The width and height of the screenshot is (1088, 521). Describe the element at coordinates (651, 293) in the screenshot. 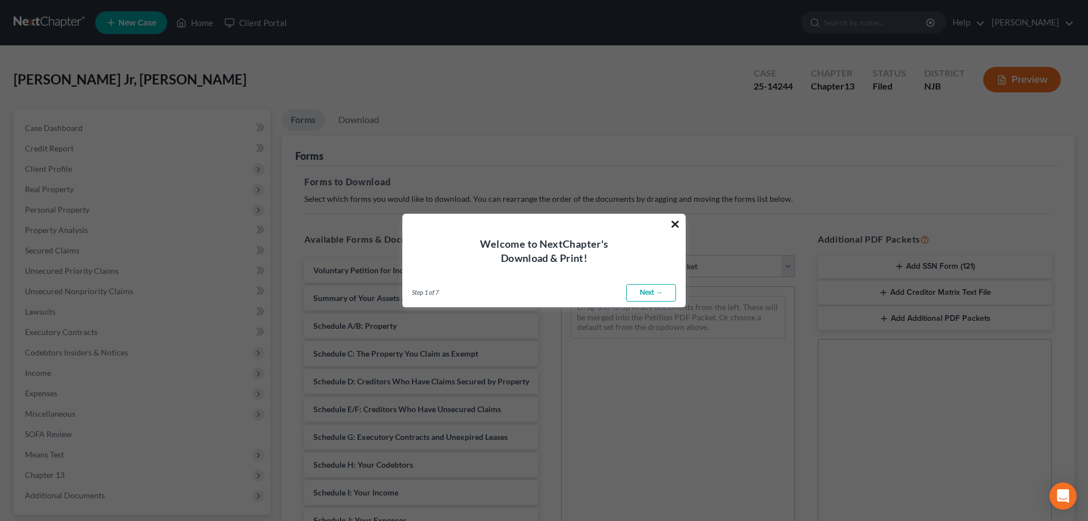

I see `a: Next →` at that location.